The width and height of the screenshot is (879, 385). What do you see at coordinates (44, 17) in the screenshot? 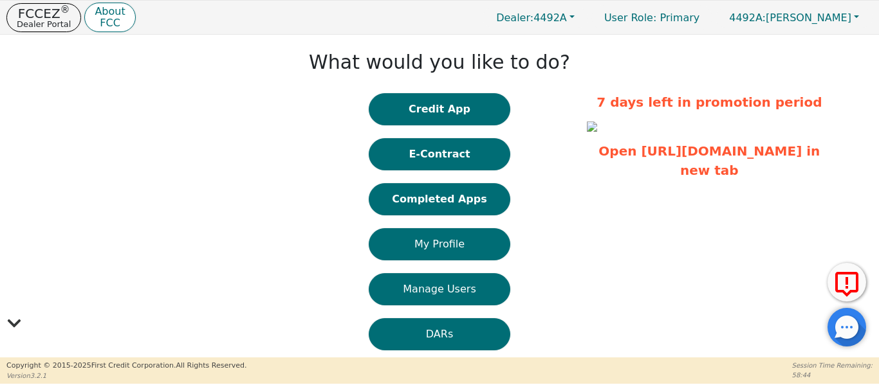
I see `button: FCCEZ®Dealer Portal` at bounding box center [44, 17].